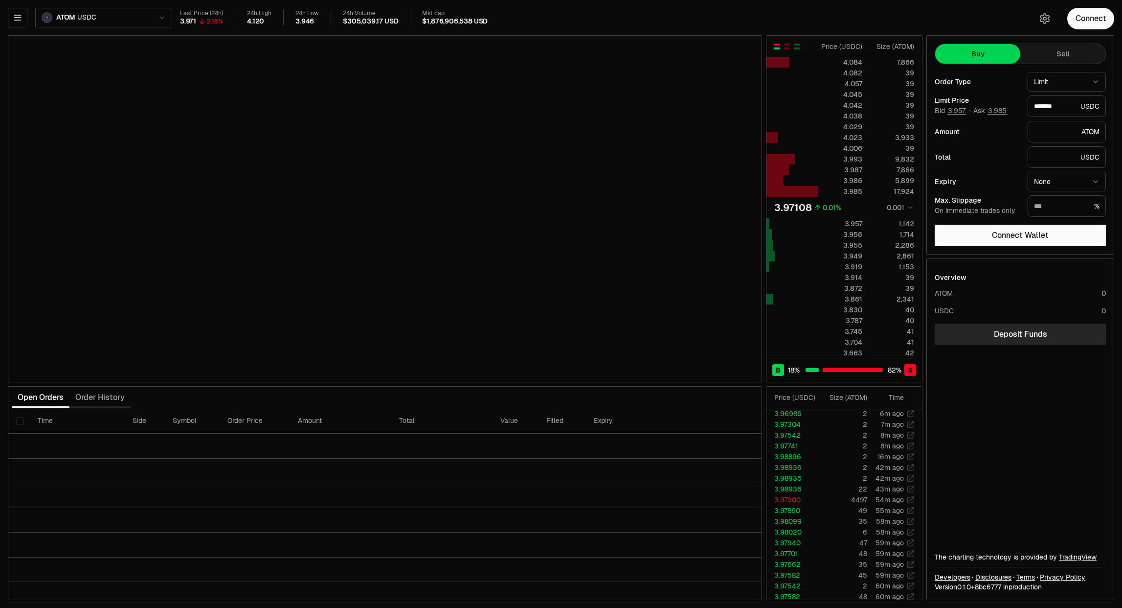 Image resolution: width=1122 pixels, height=608 pixels. I want to click on td: 3.98020, so click(792, 532).